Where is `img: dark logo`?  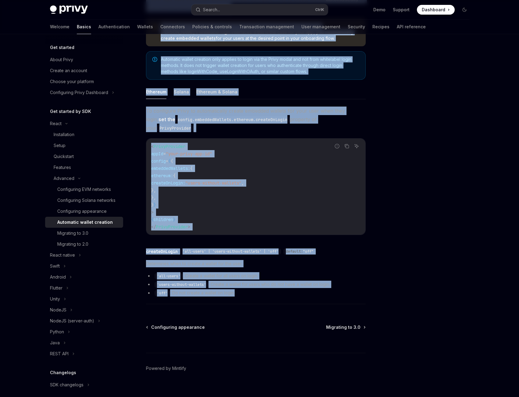
img: dark logo is located at coordinates (69, 10).